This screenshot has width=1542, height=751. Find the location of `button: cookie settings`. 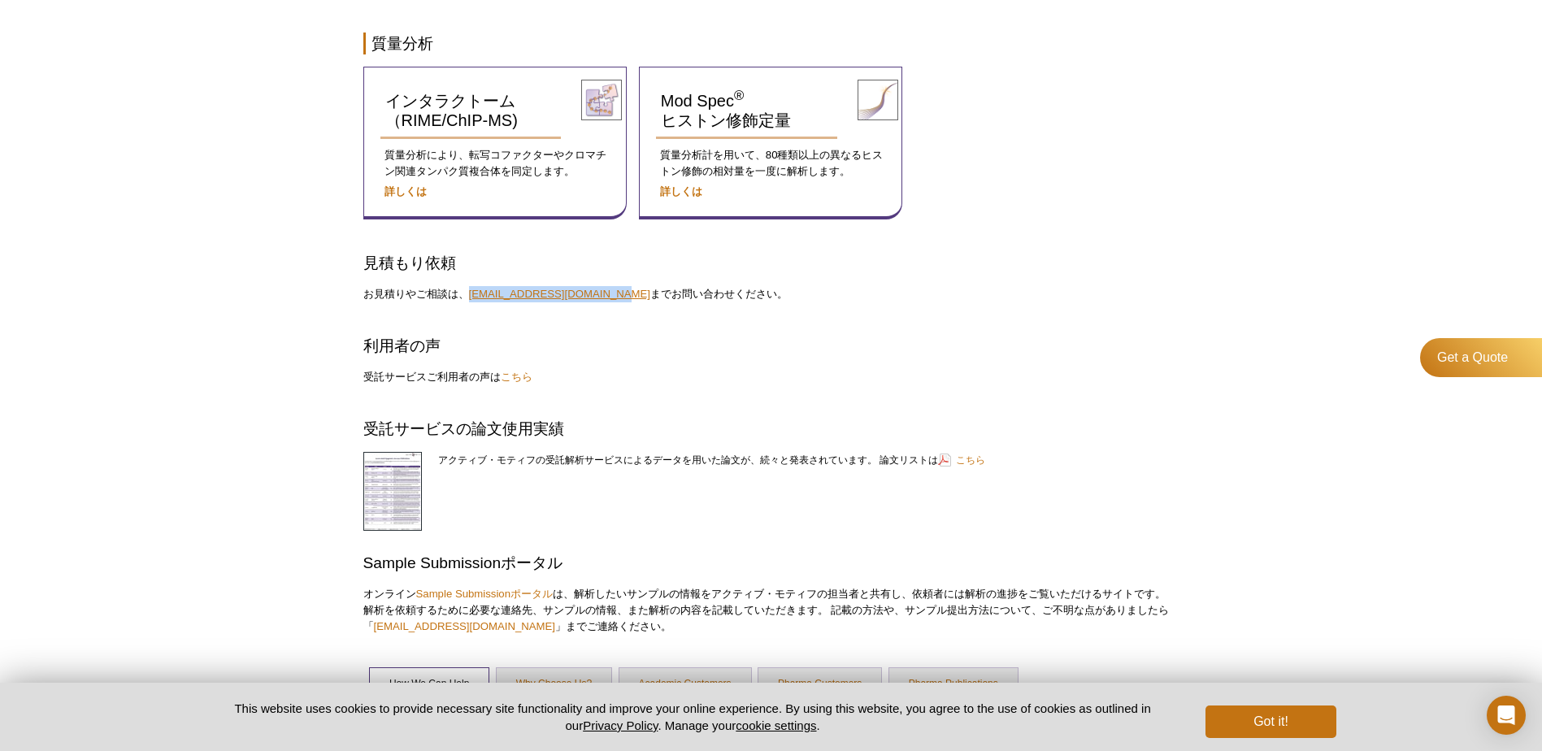

button: cookie settings is located at coordinates (775, 725).